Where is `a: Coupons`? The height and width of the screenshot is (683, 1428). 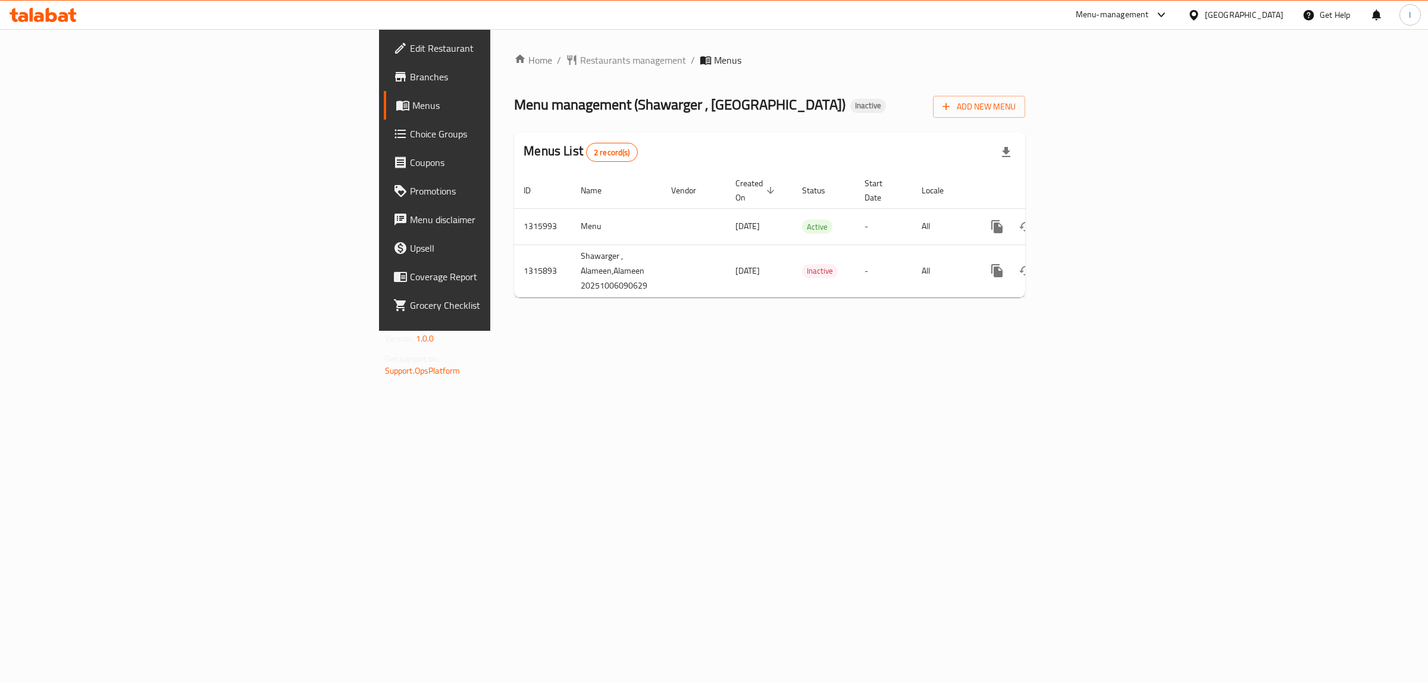 a: Coupons is located at coordinates (500, 162).